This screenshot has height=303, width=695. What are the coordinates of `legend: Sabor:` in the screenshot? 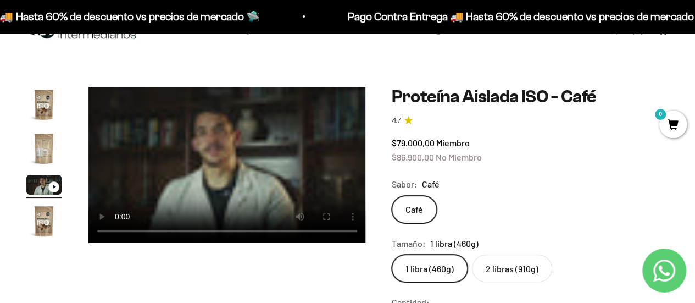 It's located at (405, 184).